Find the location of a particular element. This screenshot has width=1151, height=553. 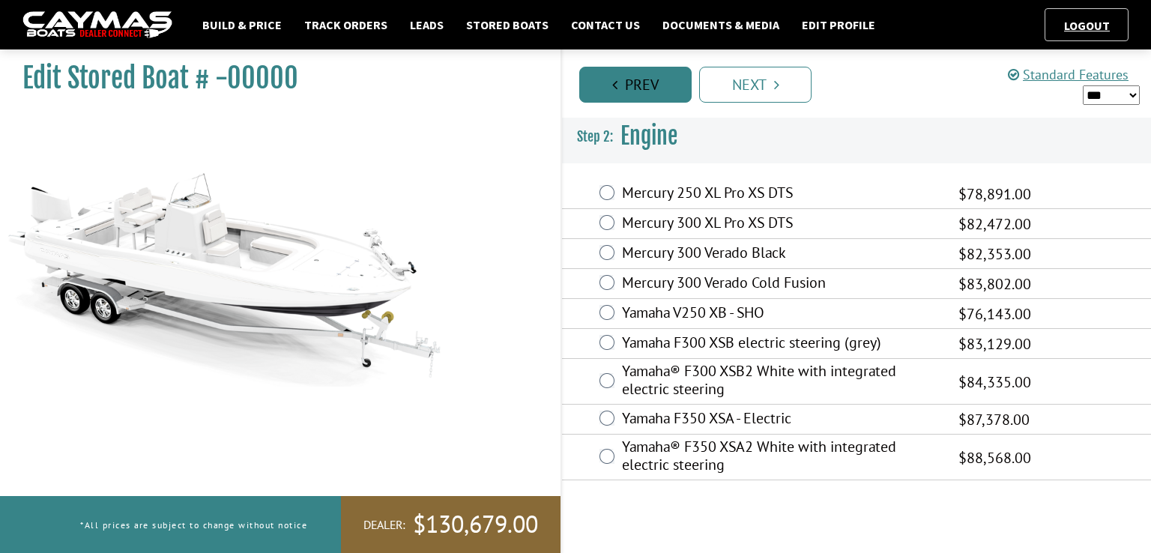

span: $78,891.00 is located at coordinates (994, 194).